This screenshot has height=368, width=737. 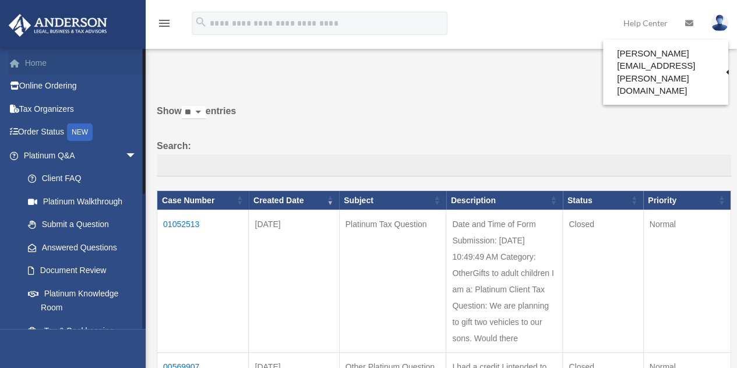 What do you see at coordinates (392, 281) in the screenshot?
I see `td: Platinum Tax Question` at bounding box center [392, 281].